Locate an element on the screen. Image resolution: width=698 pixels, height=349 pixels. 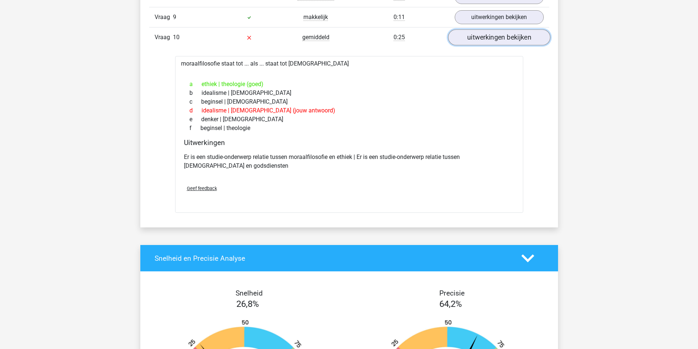
span: 0:25 is located at coordinates (399, 37).